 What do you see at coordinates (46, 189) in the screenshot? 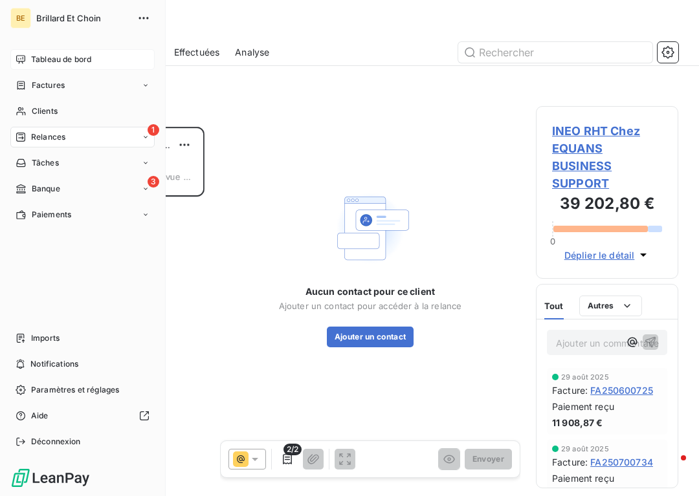
I see `span: Banque` at bounding box center [46, 189].